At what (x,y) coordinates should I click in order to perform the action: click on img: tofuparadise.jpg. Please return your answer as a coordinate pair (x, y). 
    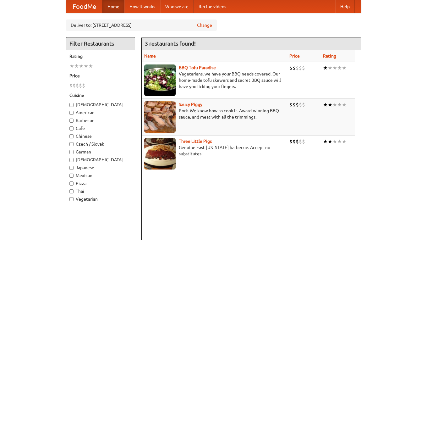
    Looking at the image, I should click on (160, 80).